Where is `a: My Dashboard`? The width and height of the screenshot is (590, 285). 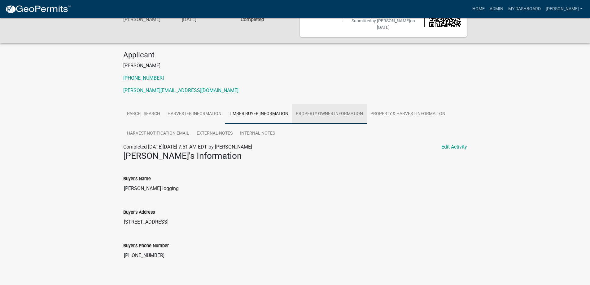 a: My Dashboard is located at coordinates (525, 9).